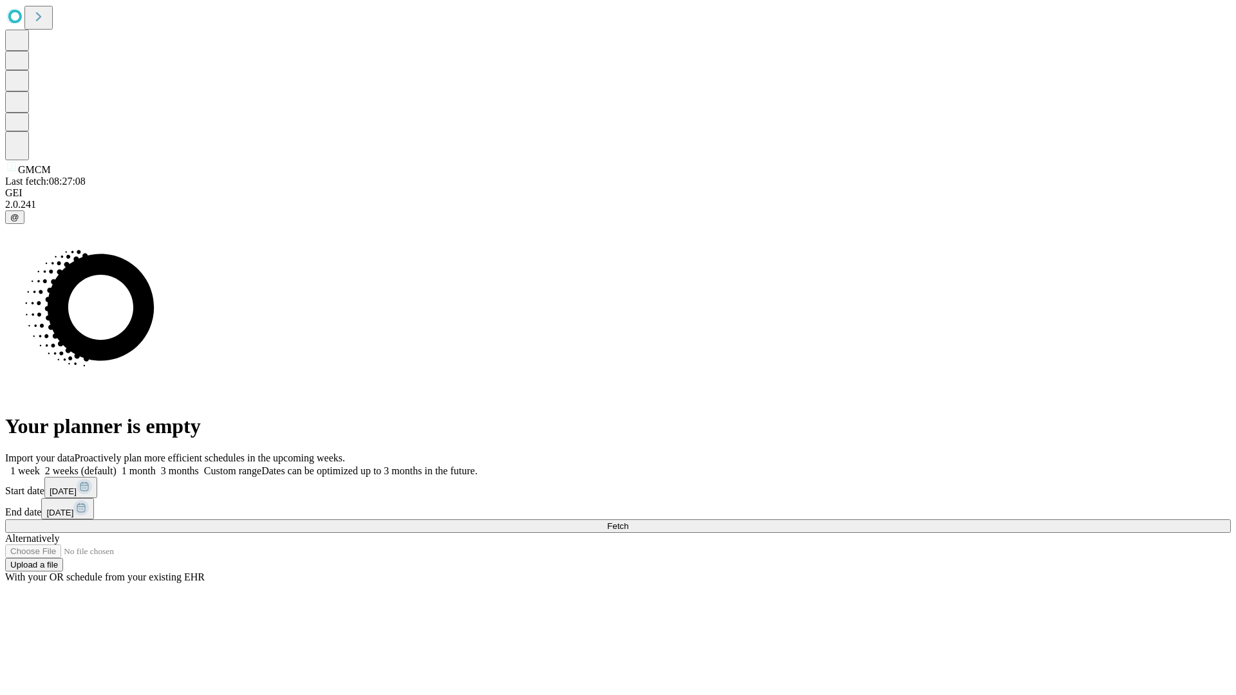 This screenshot has width=1236, height=695. I want to click on span: 2 weeks (default), so click(80, 470).